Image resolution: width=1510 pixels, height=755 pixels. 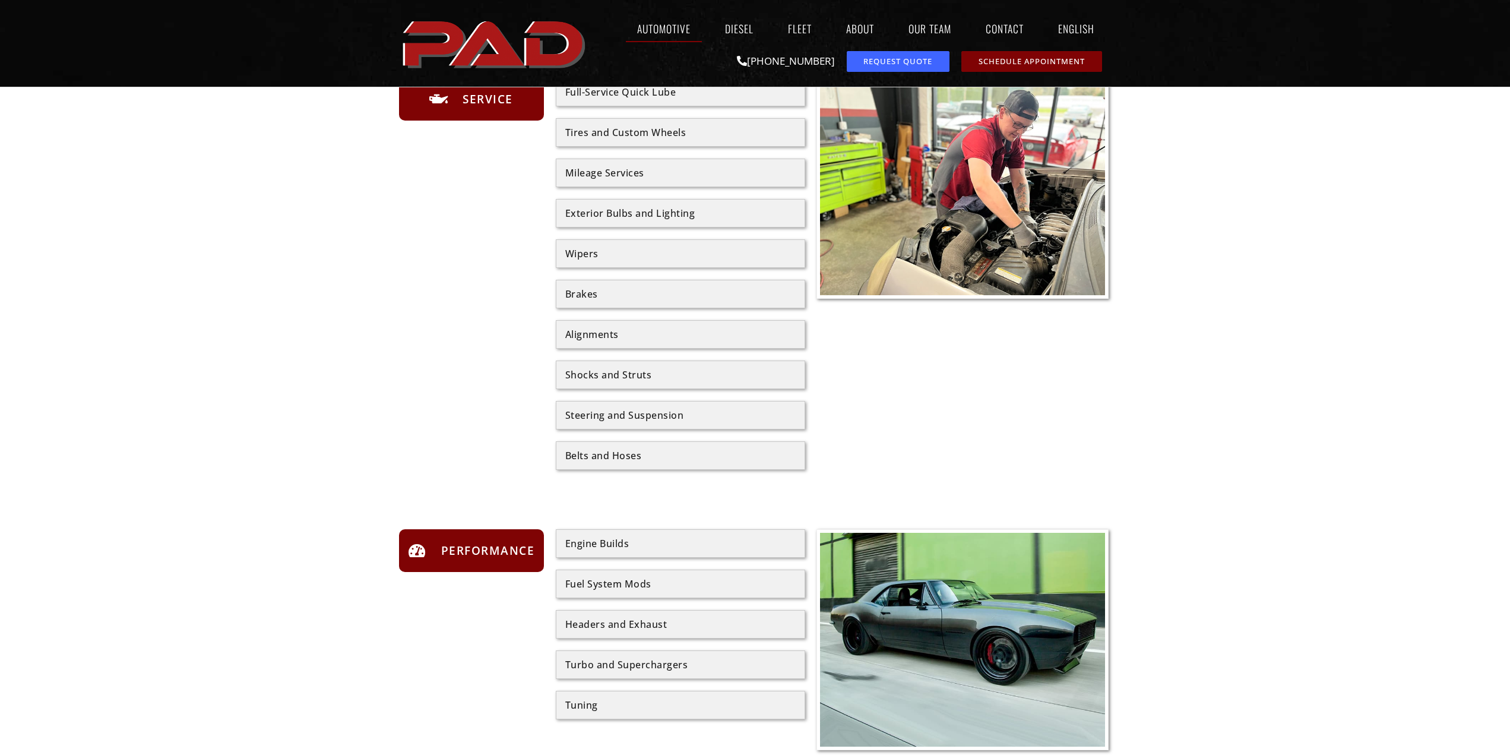 What do you see at coordinates (680, 132) in the screenshot?
I see `div: Tires and Custom Wheels` at bounding box center [680, 132].